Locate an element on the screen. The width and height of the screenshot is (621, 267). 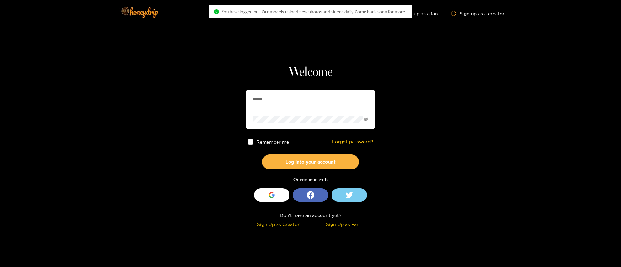
button: Log into your account is located at coordinates (310, 162).